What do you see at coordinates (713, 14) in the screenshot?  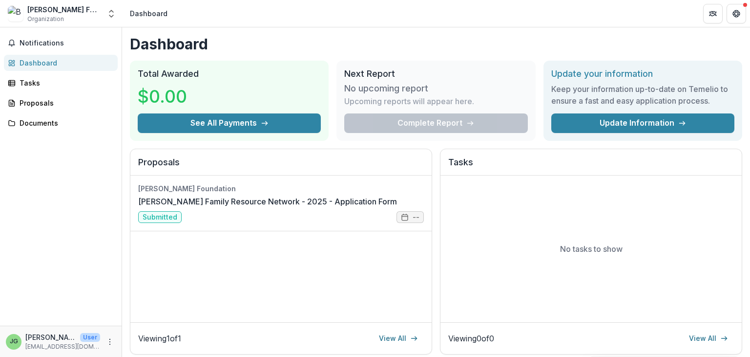 I see `button: Partners` at bounding box center [713, 14].